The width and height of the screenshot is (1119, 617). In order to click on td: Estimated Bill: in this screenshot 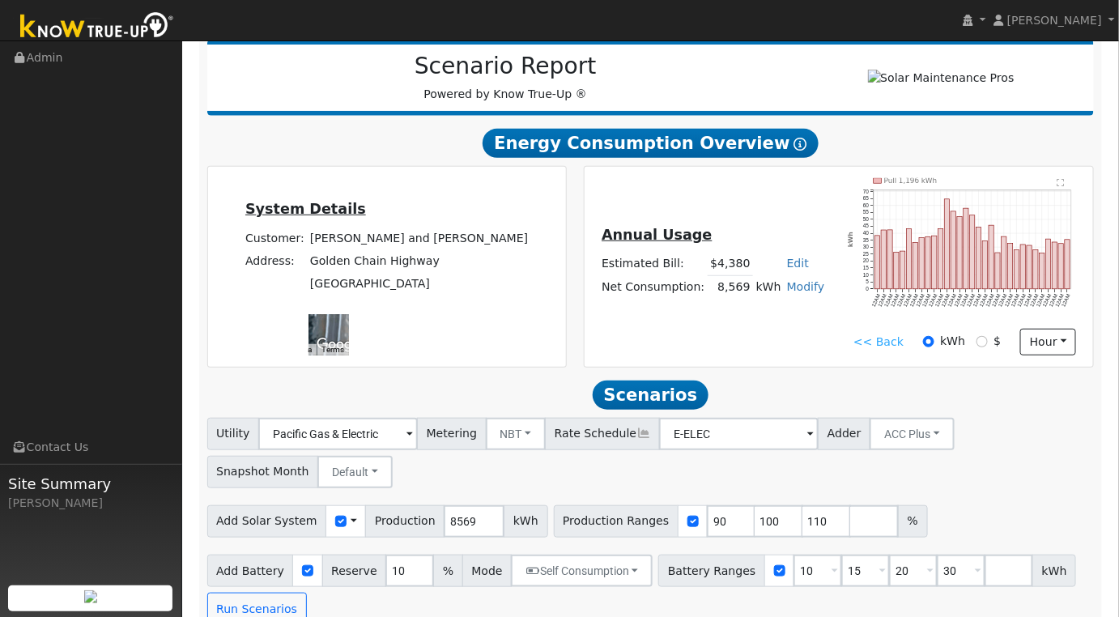, I will do `click(653, 264)`.